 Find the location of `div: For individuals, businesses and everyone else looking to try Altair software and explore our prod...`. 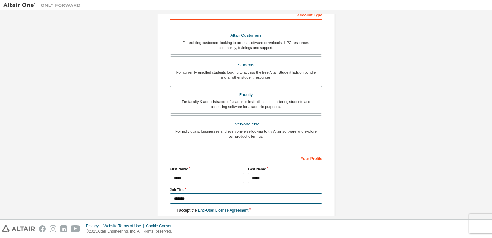

div: For individuals, businesses and everyone else looking to try Altair software and explore our prod... is located at coordinates (246, 134).